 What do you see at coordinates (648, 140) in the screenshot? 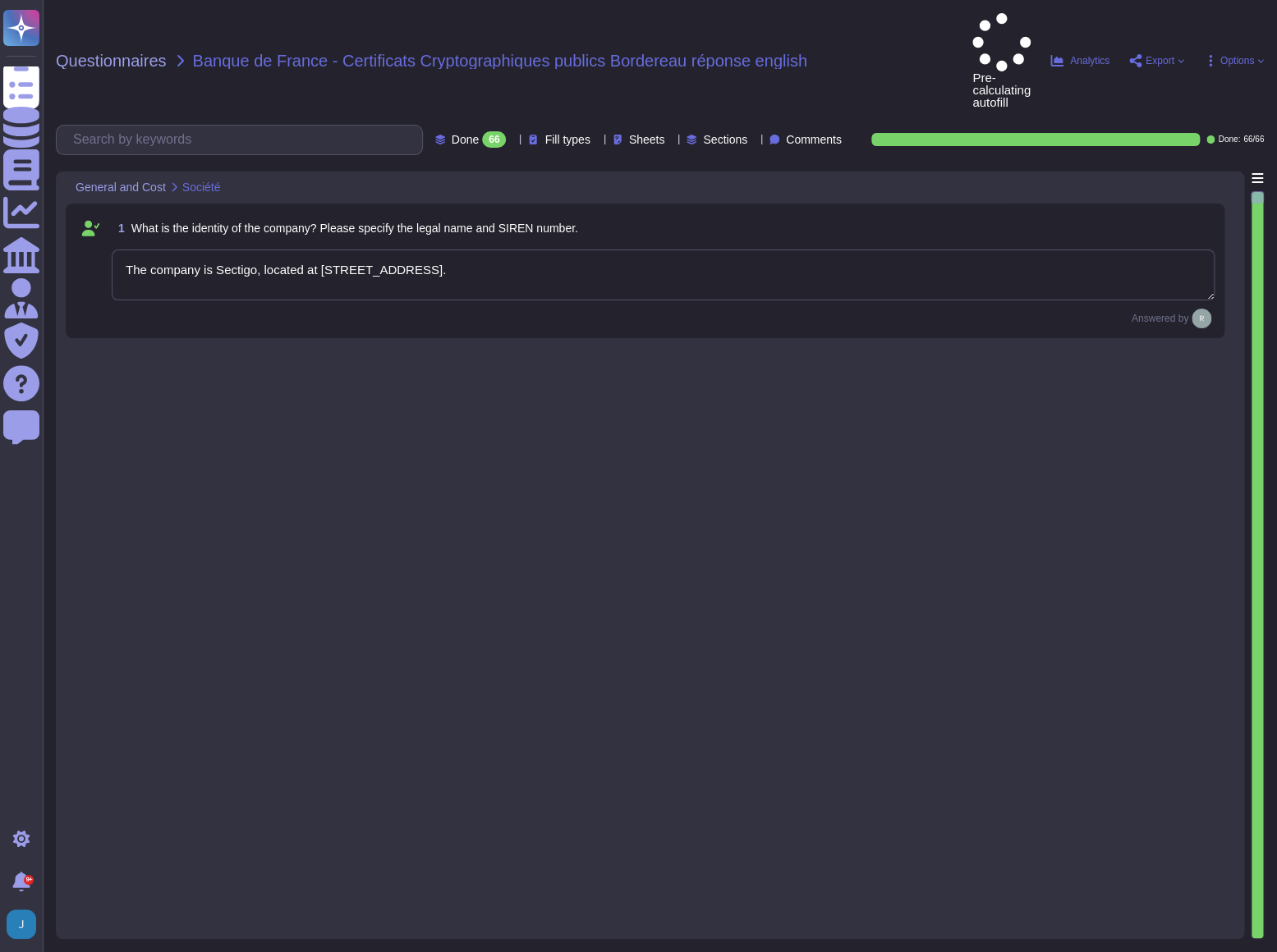
I see `span: Sheets` at bounding box center [648, 140].